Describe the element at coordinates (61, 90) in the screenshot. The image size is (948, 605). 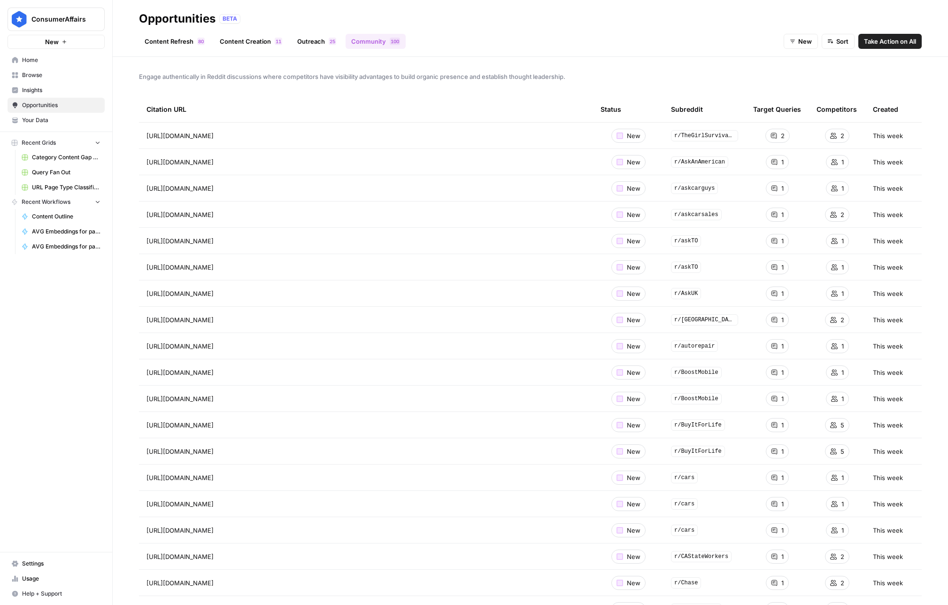
I see `span: Insights` at that location.